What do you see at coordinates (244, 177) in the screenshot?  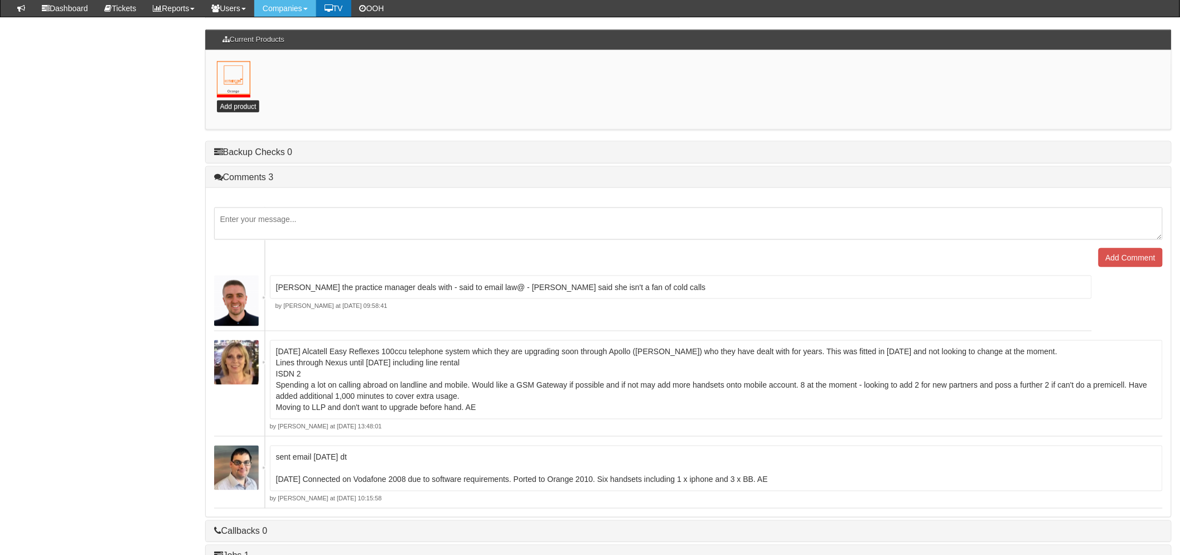 I see `a: Comments 3` at bounding box center [244, 177].